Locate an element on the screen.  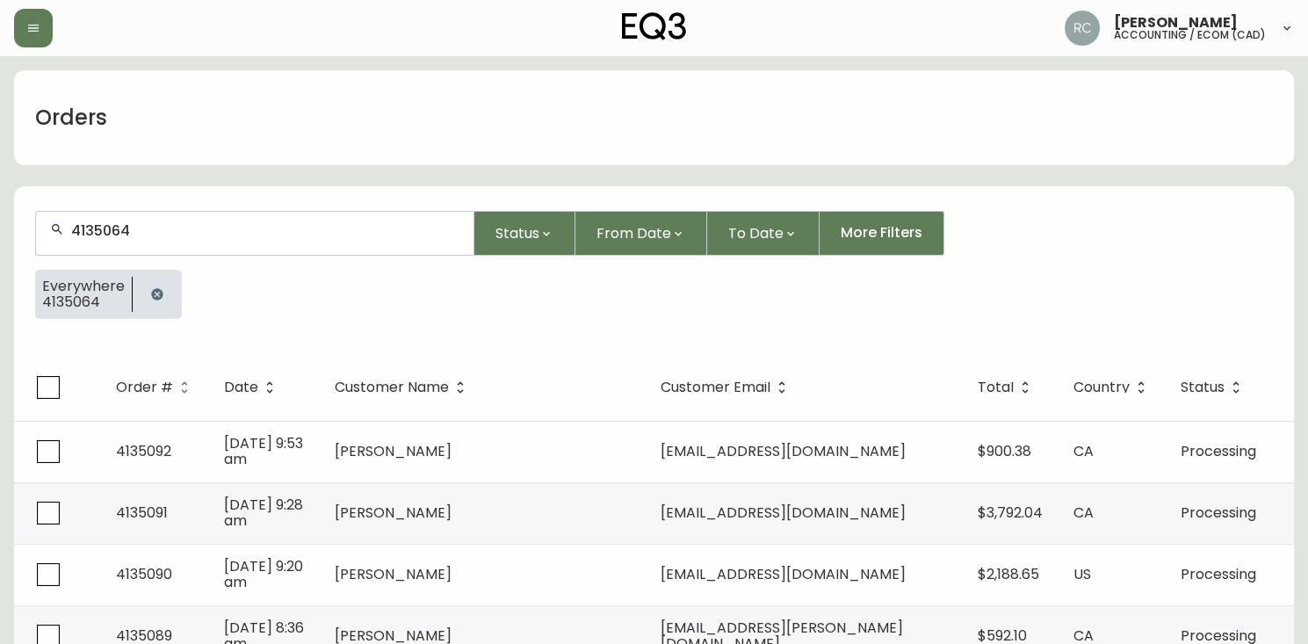
span: US is located at coordinates (1082, 574).